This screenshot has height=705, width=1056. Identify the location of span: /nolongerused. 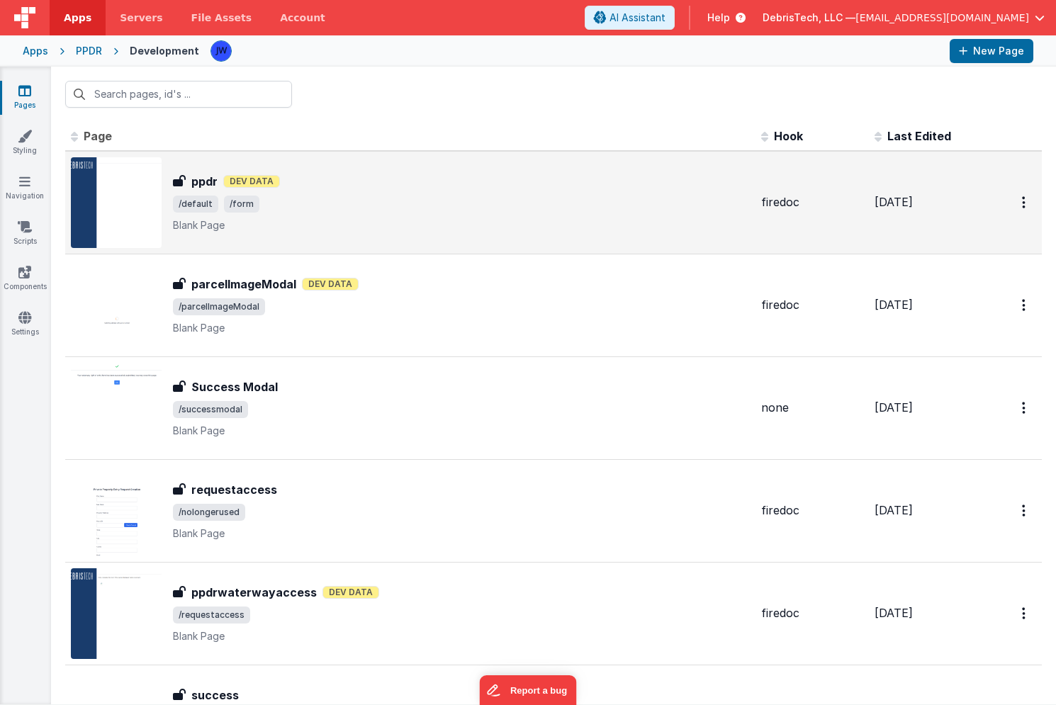
(209, 512).